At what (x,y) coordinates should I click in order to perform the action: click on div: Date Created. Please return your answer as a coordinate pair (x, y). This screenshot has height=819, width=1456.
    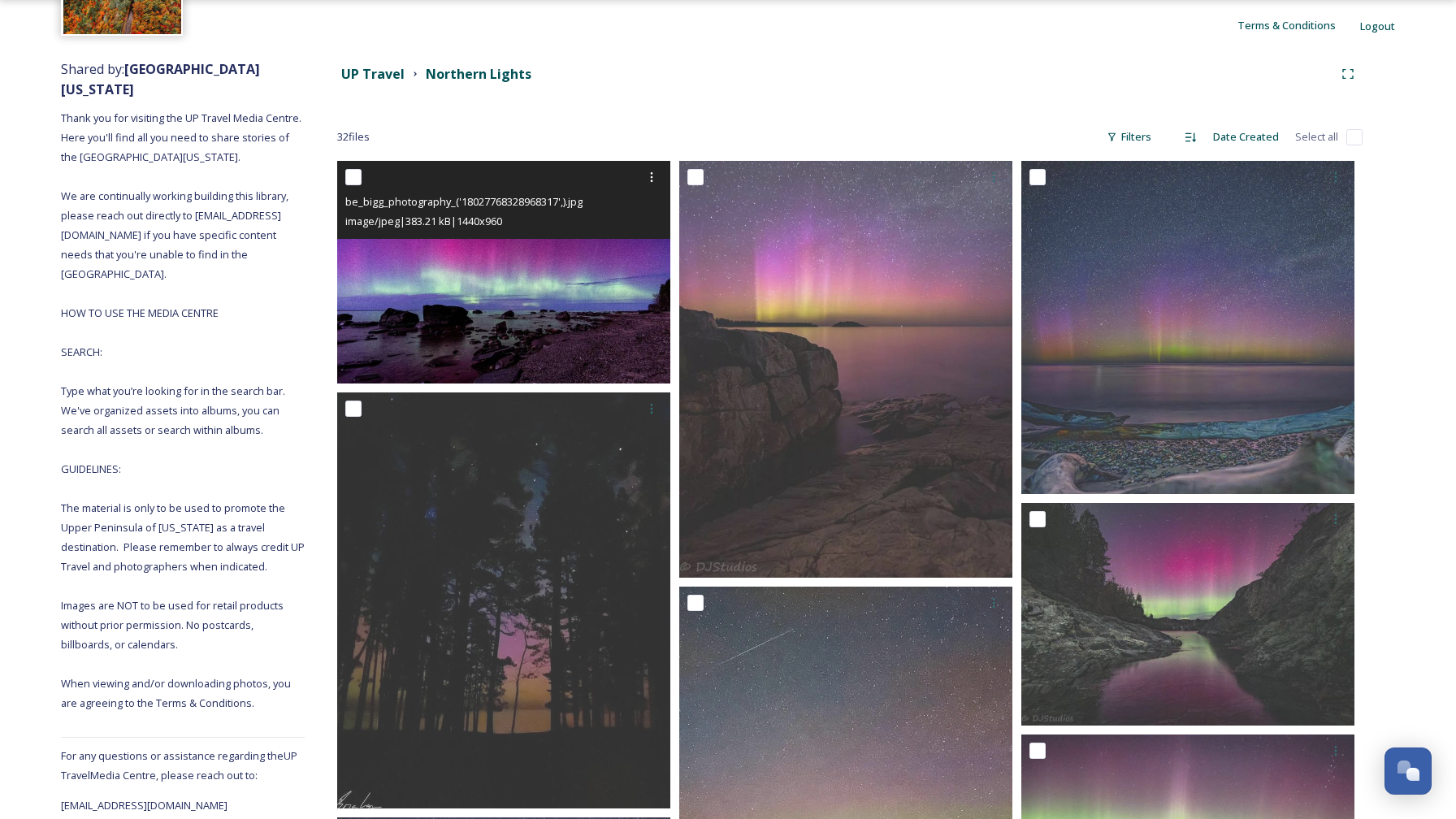
    Looking at the image, I should click on (1245, 137).